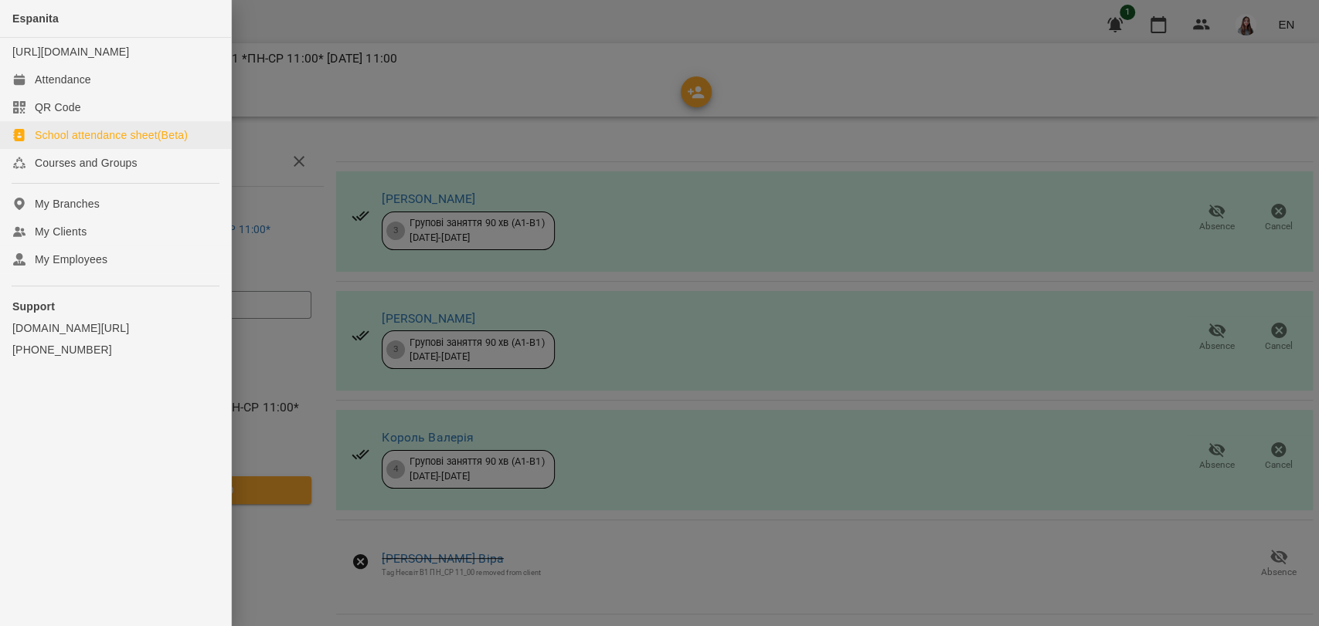  I want to click on div: QR Code, so click(58, 107).